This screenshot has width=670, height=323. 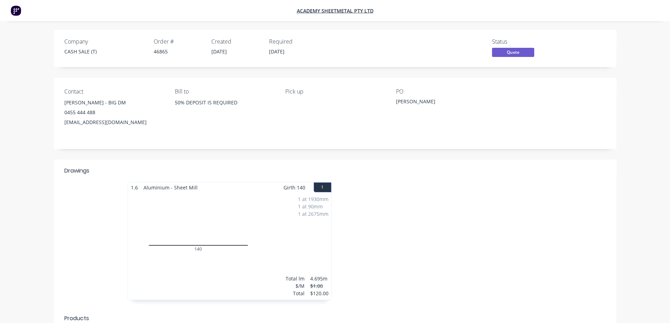 What do you see at coordinates (518, 41) in the screenshot?
I see `div: Status` at bounding box center [518, 41].